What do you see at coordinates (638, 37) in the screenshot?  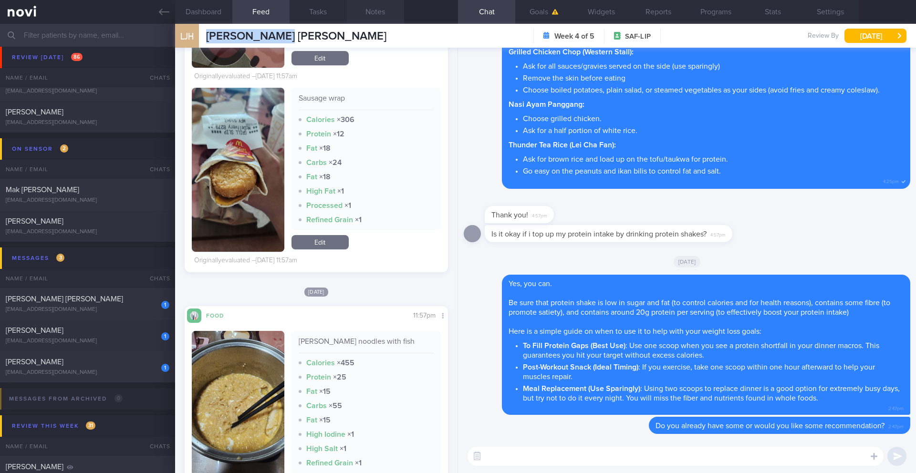 I see `span: SAF-LIP` at bounding box center [638, 37].